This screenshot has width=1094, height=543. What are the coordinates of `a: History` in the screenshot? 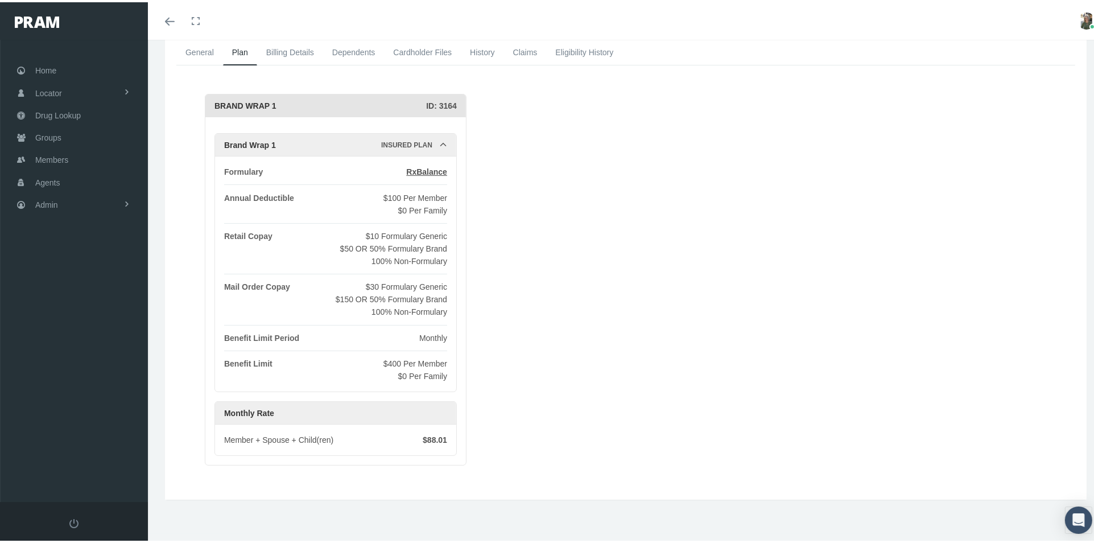 It's located at (482, 50).